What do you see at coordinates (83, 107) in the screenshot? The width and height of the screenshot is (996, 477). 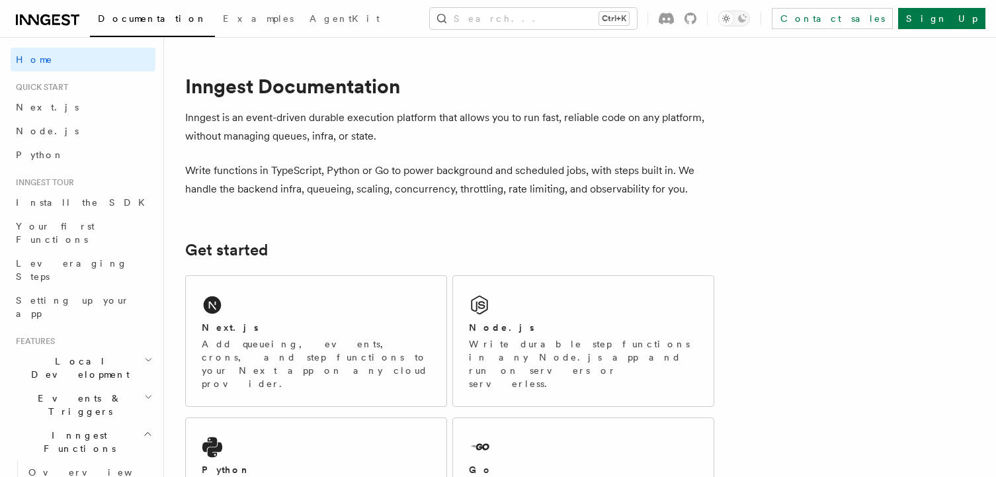 I see `a: Next.js` at bounding box center [83, 107].